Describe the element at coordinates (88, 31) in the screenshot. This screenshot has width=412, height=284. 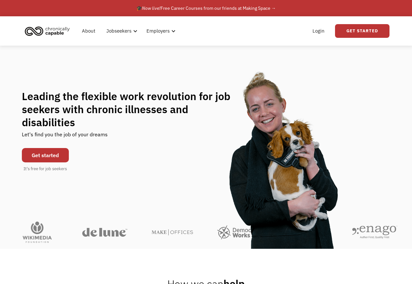
I see `a: About` at that location.